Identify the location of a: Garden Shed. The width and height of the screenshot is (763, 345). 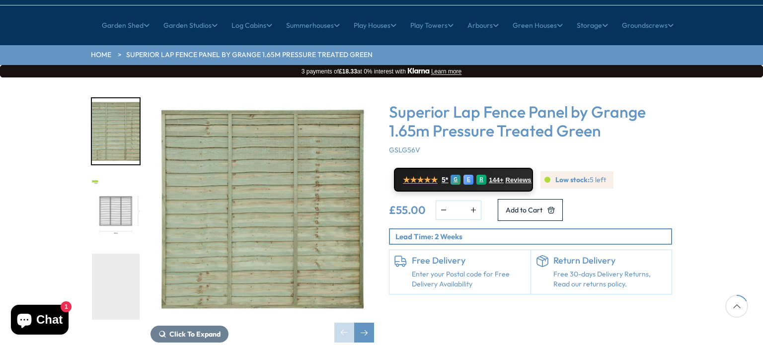
(126, 25).